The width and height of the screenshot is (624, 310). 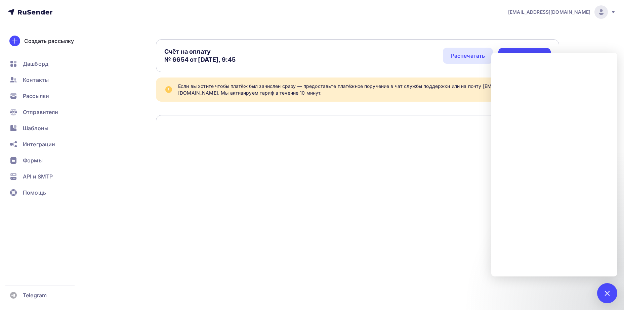 What do you see at coordinates (36, 64) in the screenshot?
I see `span: Дашборд` at bounding box center [36, 64].